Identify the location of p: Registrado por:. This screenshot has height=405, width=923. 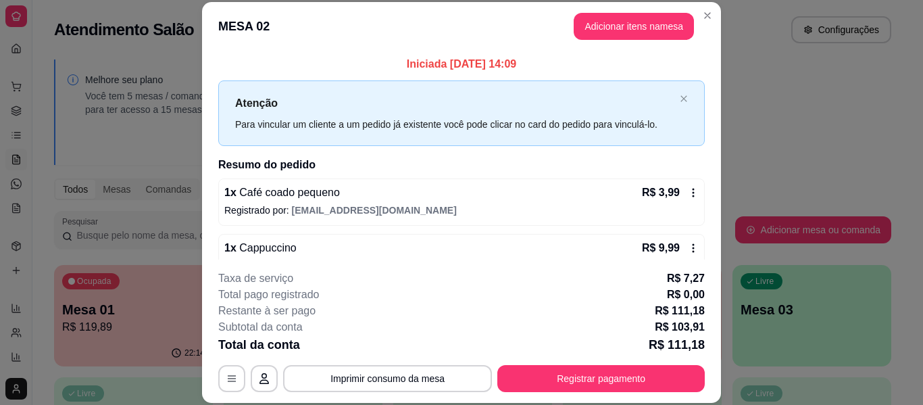
(462, 210).